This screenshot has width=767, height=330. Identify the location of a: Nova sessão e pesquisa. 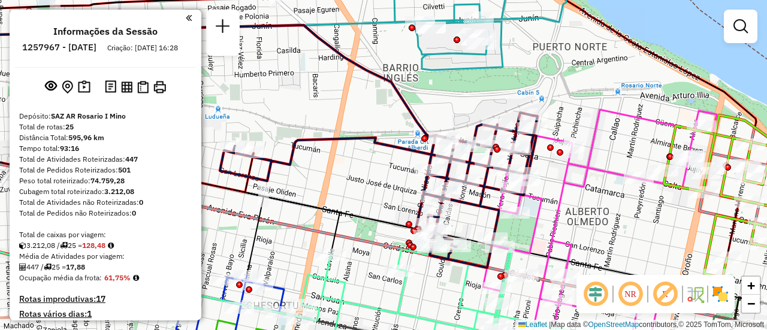
(223, 28).